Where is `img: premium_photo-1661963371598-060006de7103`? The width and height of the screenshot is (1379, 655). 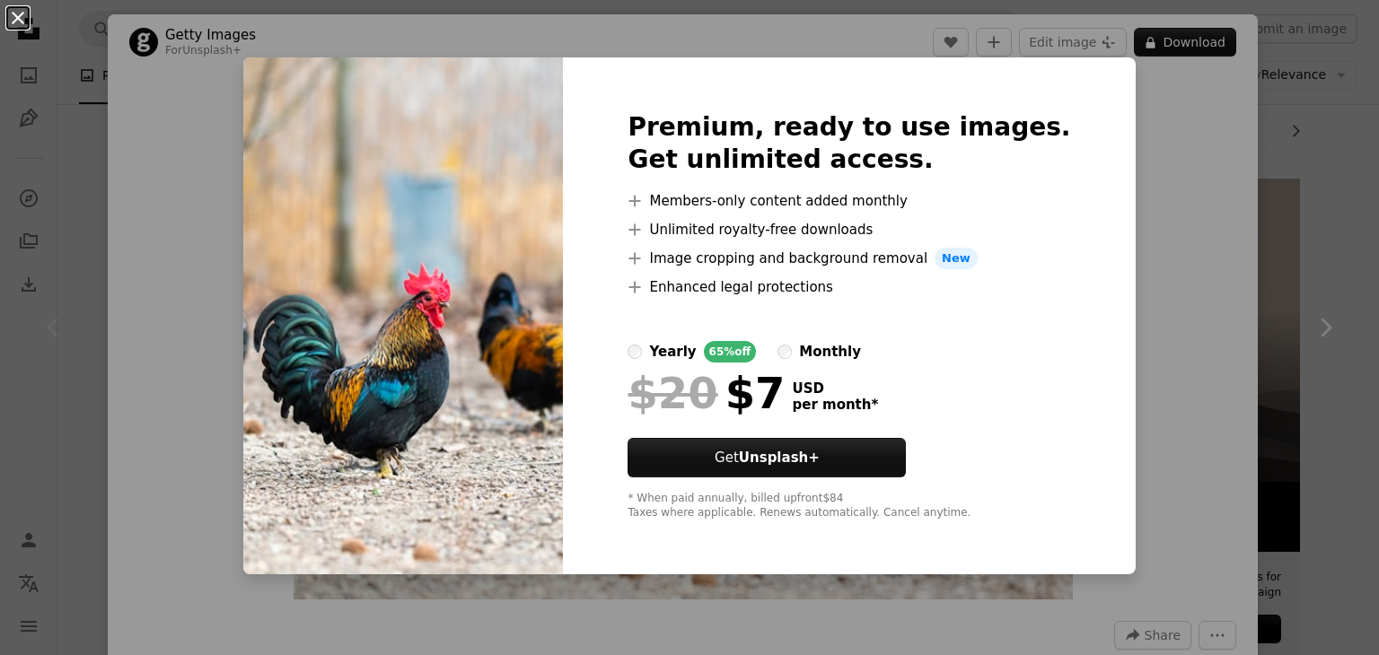 img: premium_photo-1661963371598-060006de7103 is located at coordinates (403, 316).